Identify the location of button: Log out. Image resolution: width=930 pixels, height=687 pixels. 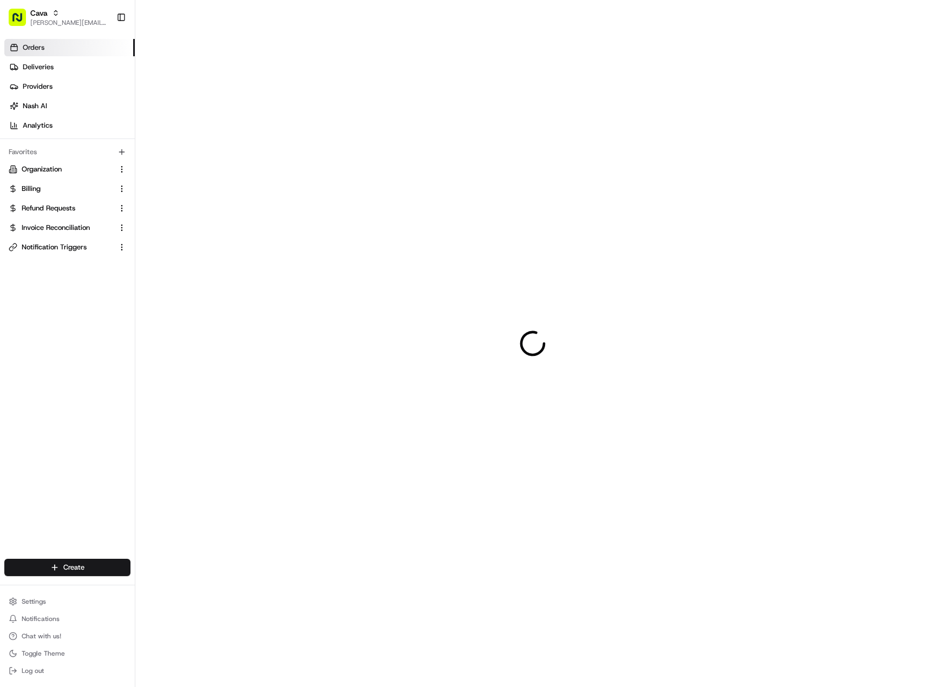
(67, 671).